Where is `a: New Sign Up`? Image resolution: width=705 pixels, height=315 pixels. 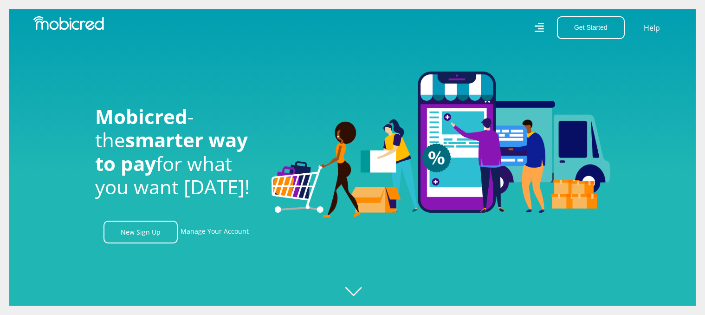
a: New Sign Up is located at coordinates (141, 232).